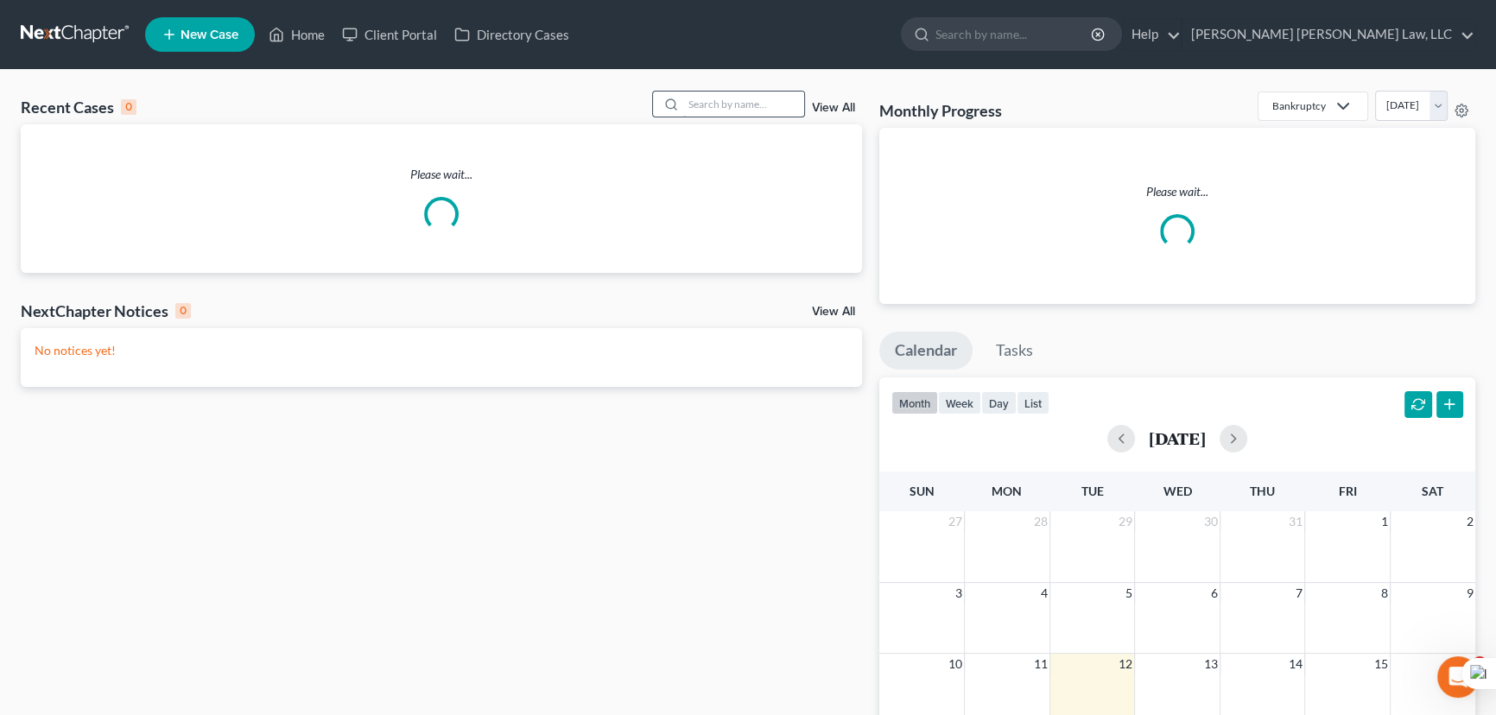 The height and width of the screenshot is (715, 1496). Describe the element at coordinates (1125, 664) in the screenshot. I see `span: 12` at that location.